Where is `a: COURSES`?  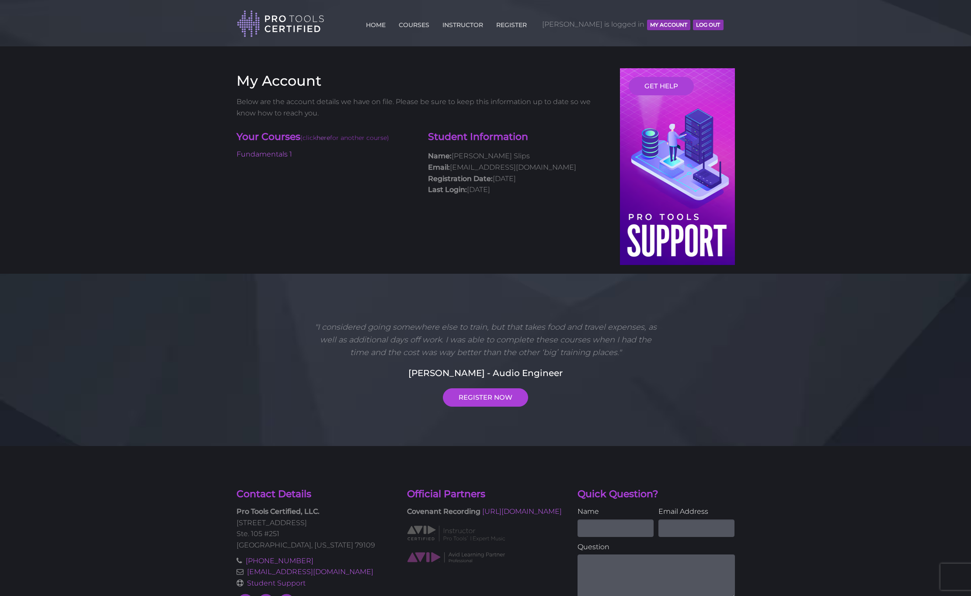 a: COURSES is located at coordinates (414, 23).